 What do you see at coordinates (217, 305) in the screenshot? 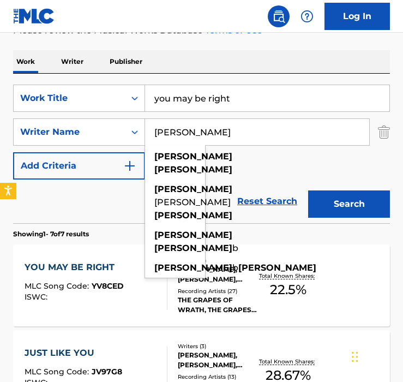
I see `div: THE GRAPES OF WRATH, THE GRAPES OF WRATH, THE GRAPES OF WRATH, THE GRAPES OF WRATH, THE GRAPES OF...` at bounding box center [217, 305].